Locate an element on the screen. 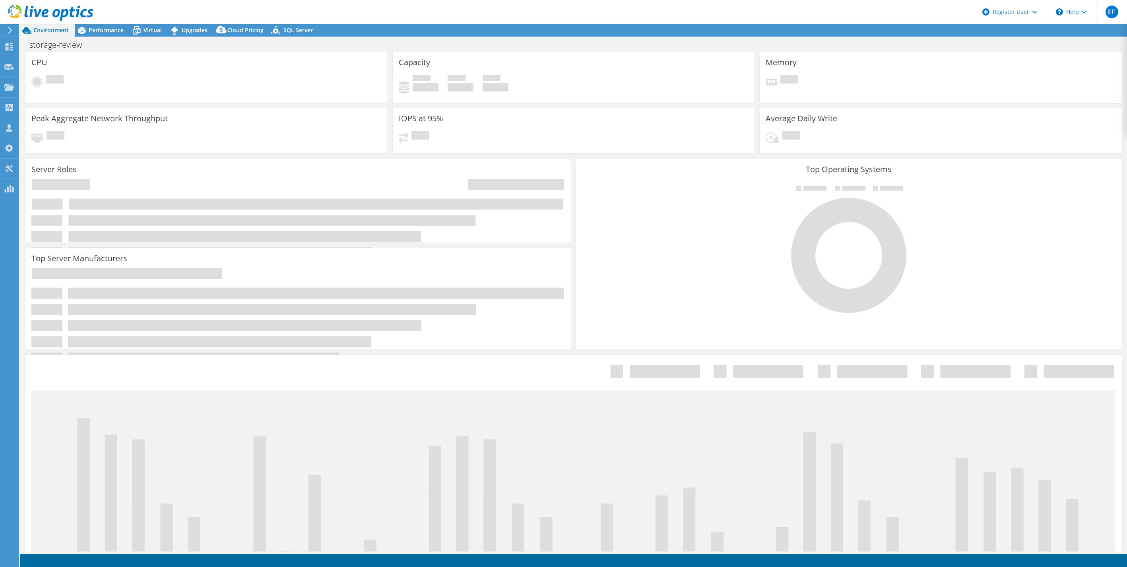 This screenshot has height=567, width=1127. h3: Top Server Manufacturers is located at coordinates (79, 258).